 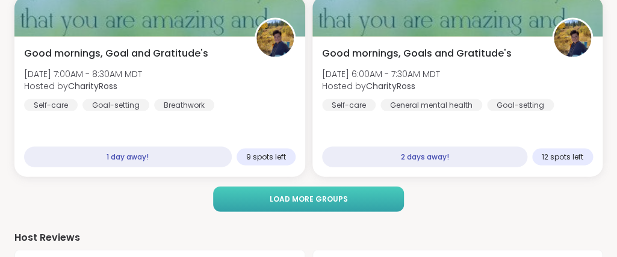 What do you see at coordinates (308, 238) in the screenshot?
I see `h4: Host Reviews` at bounding box center [308, 238].